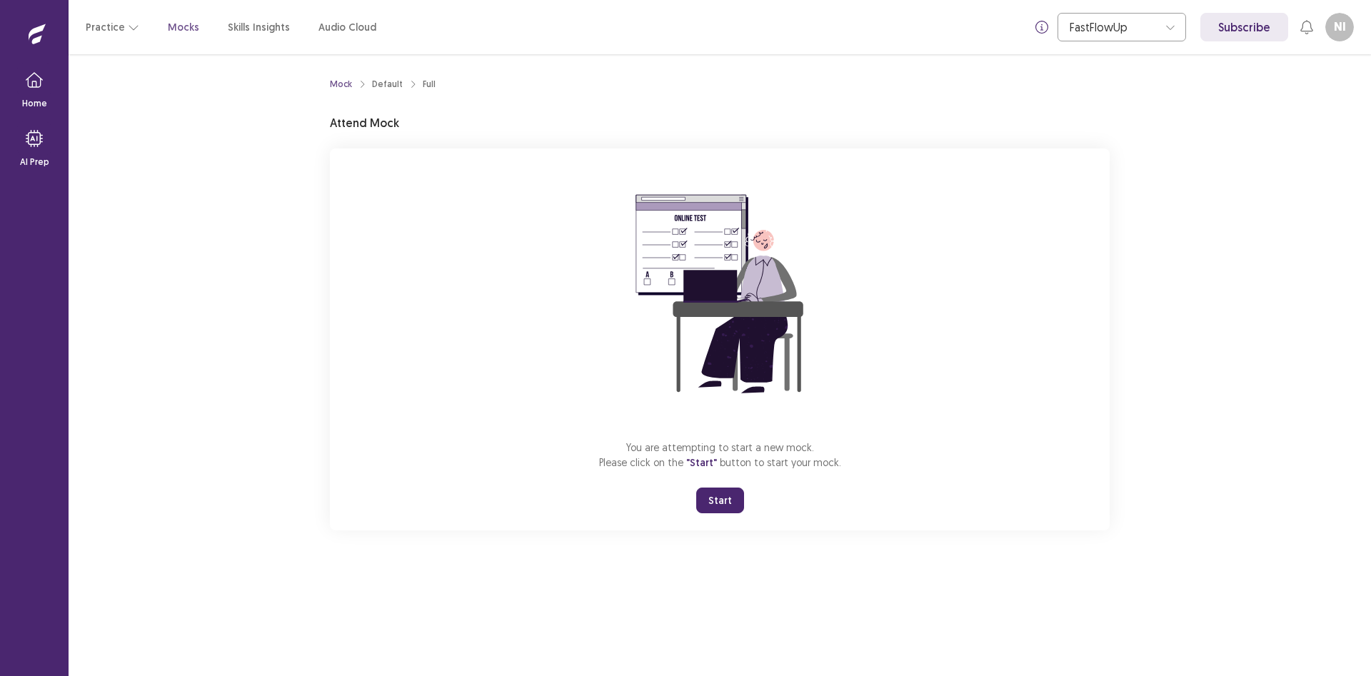 This screenshot has height=676, width=1371. I want to click on button: Start, so click(720, 500).